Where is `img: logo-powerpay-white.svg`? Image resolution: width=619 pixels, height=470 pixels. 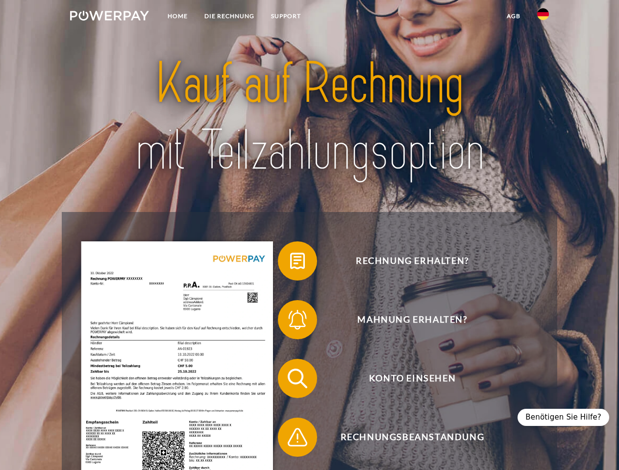
img: logo-powerpay-white.svg is located at coordinates (109, 16).